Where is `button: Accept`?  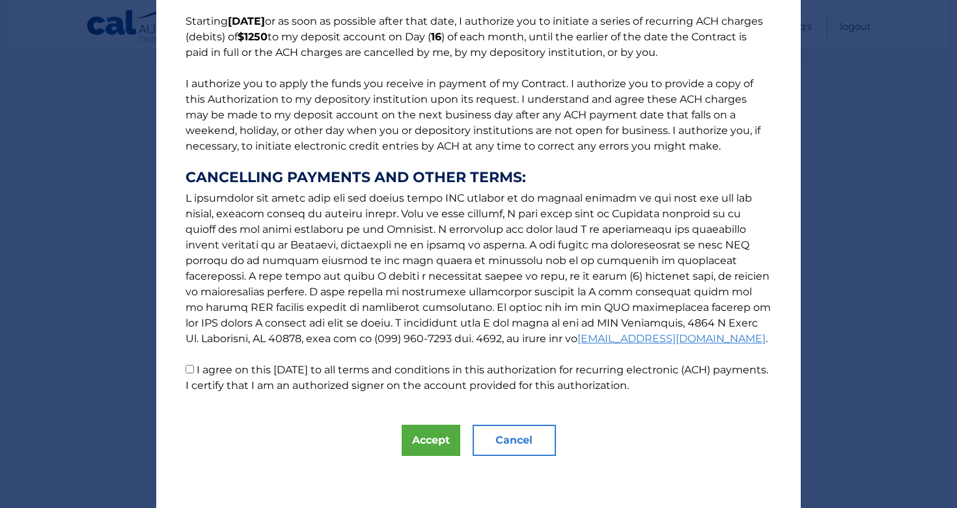
button: Accept is located at coordinates (431, 441).